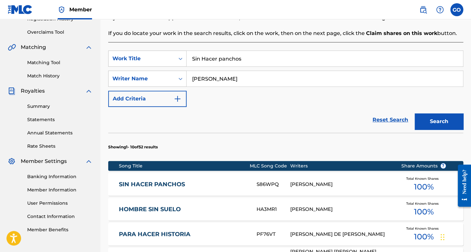  I want to click on div: PF76VT, so click(274, 234).